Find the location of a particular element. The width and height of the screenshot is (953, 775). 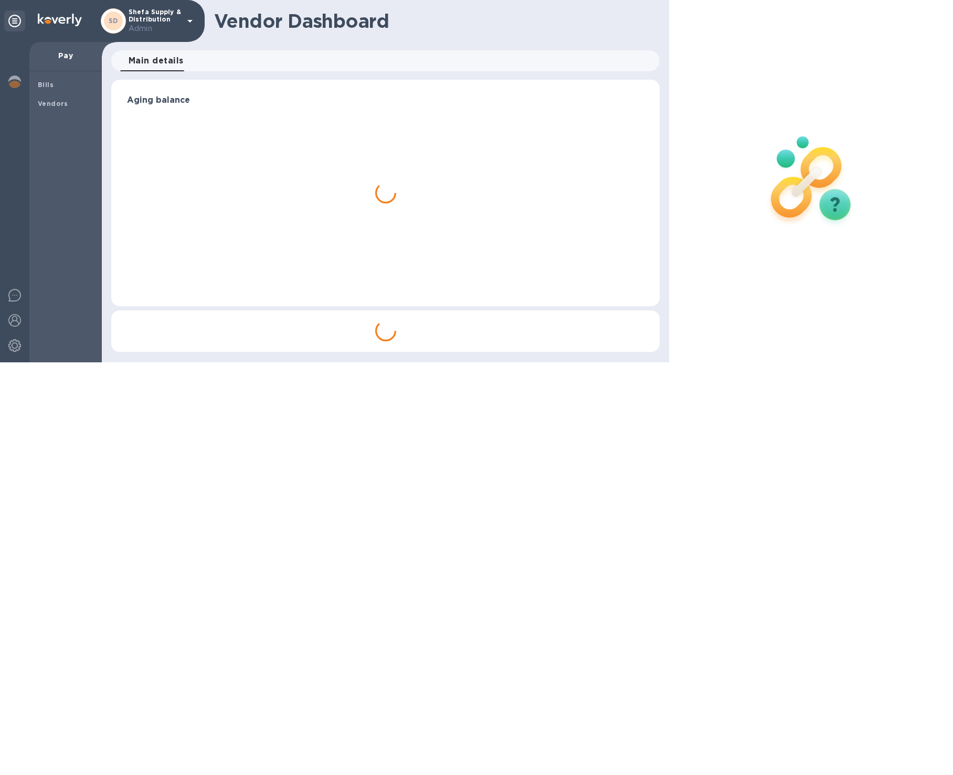

b: Bills is located at coordinates (46, 84).